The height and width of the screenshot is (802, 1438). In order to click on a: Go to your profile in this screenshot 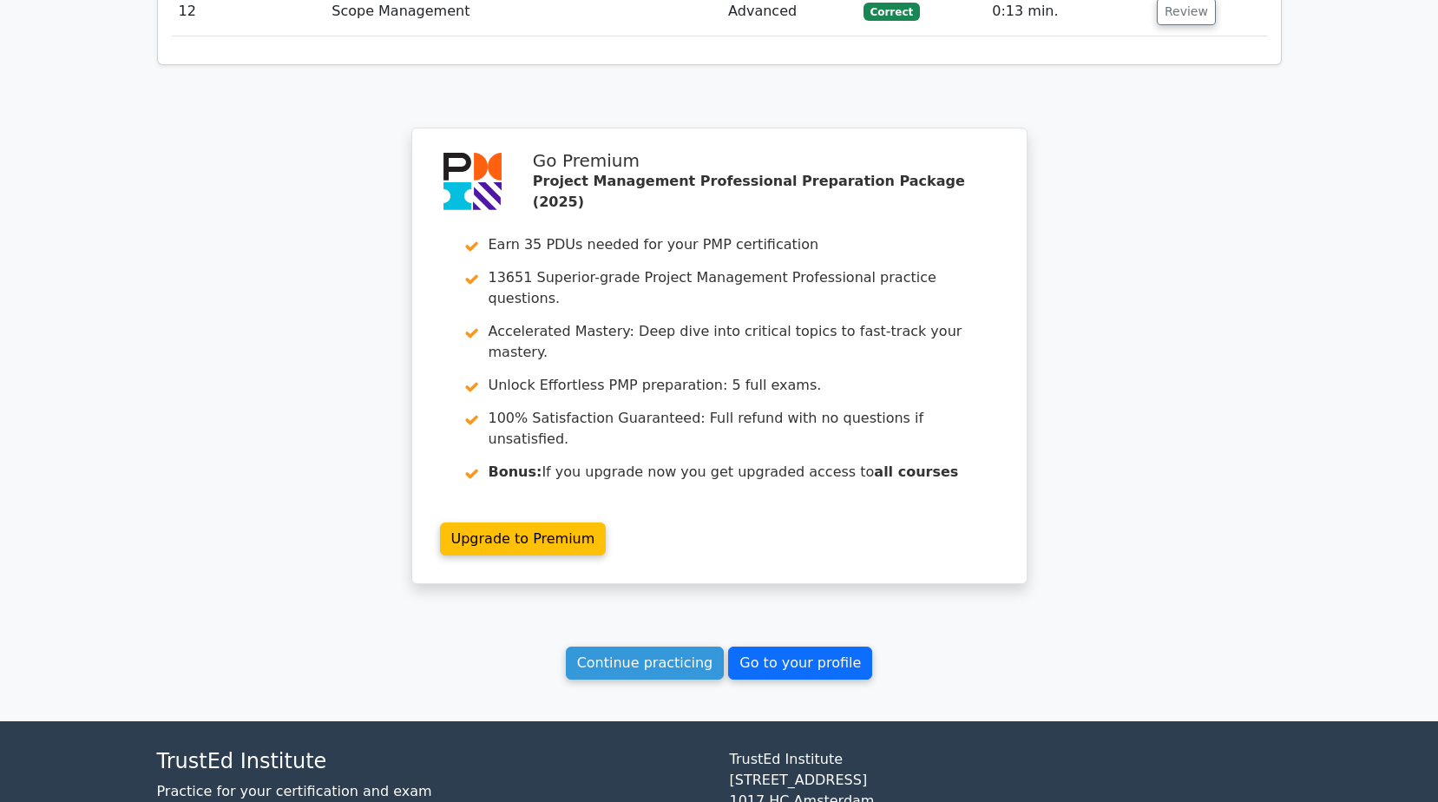, I will do `click(800, 663)`.